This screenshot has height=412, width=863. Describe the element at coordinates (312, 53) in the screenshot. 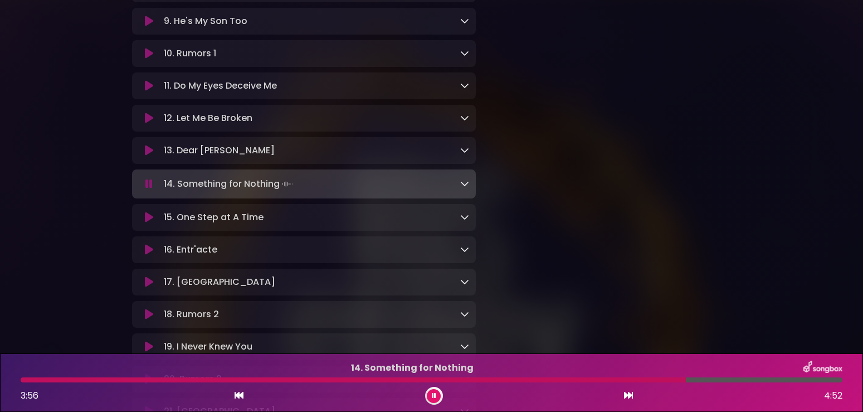

I see `p: 10. Rumors 1` at that location.